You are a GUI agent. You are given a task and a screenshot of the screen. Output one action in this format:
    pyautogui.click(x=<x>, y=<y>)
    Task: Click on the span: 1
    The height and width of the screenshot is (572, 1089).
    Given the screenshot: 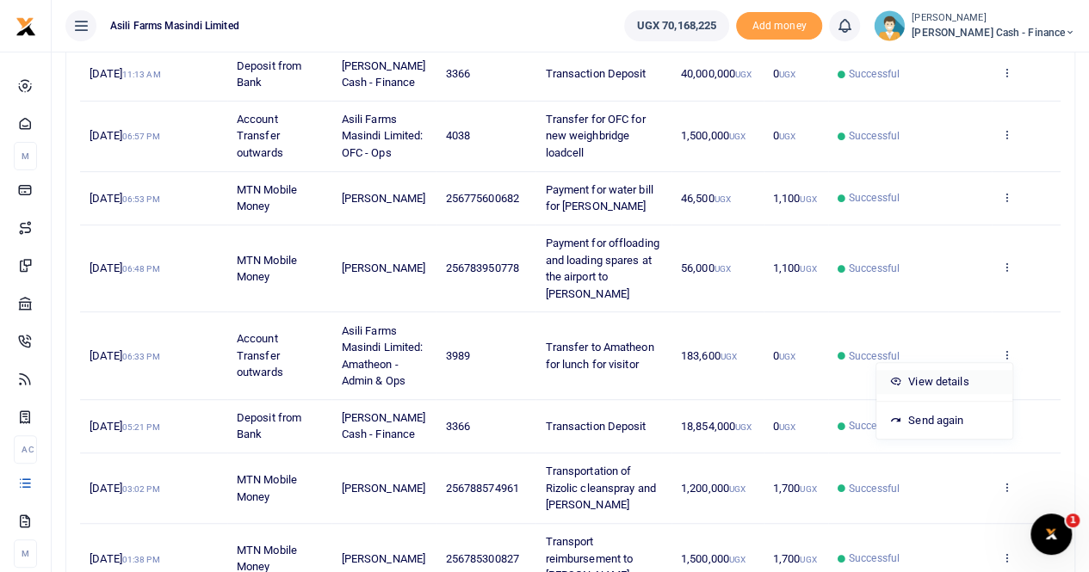 What is the action you would take?
    pyautogui.click(x=1073, y=521)
    